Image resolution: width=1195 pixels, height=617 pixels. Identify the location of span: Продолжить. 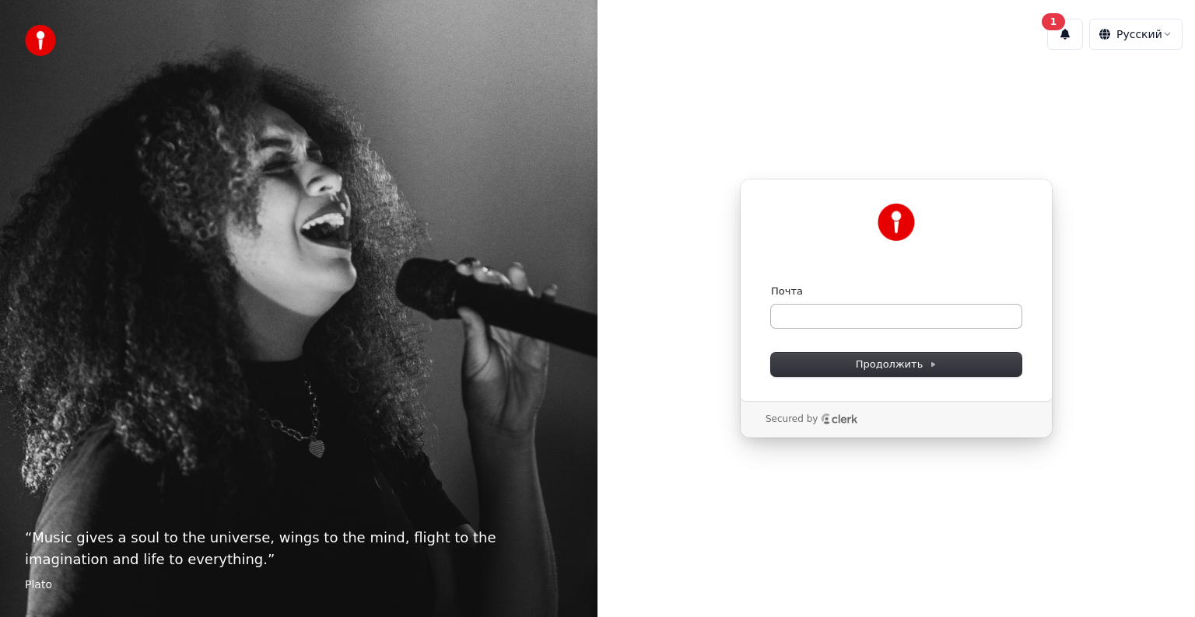
(896, 365).